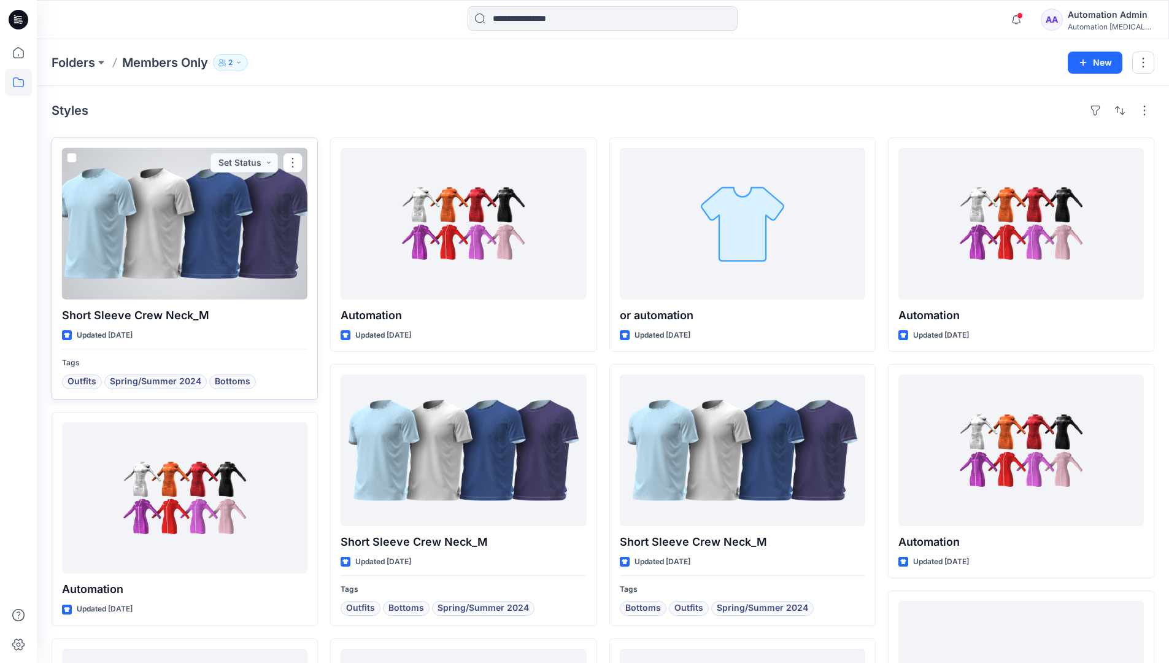 This screenshot has width=1169, height=663. I want to click on a: or automation, so click(743, 223).